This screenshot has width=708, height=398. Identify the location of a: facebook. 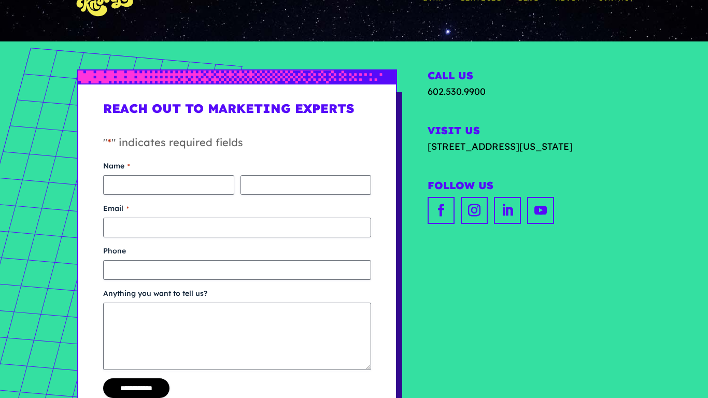
(441, 210).